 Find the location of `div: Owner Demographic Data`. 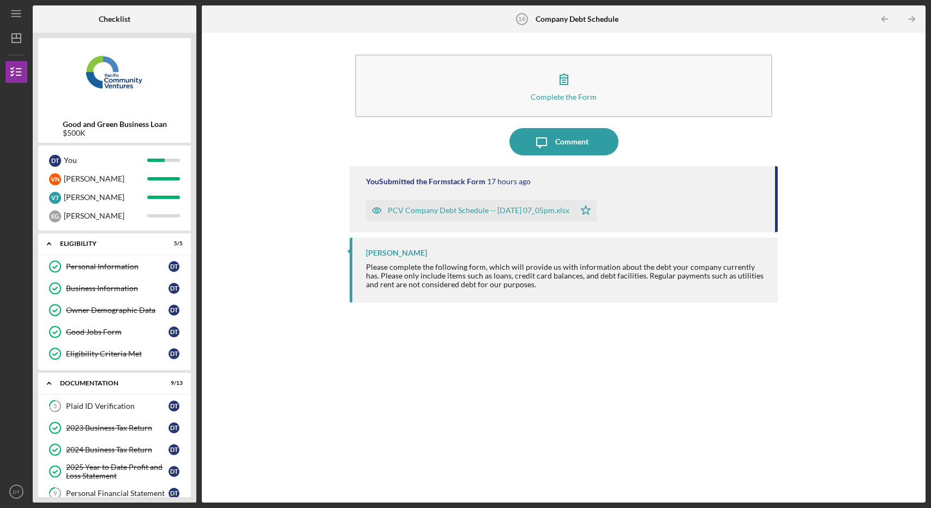

div: Owner Demographic Data is located at coordinates (117, 310).